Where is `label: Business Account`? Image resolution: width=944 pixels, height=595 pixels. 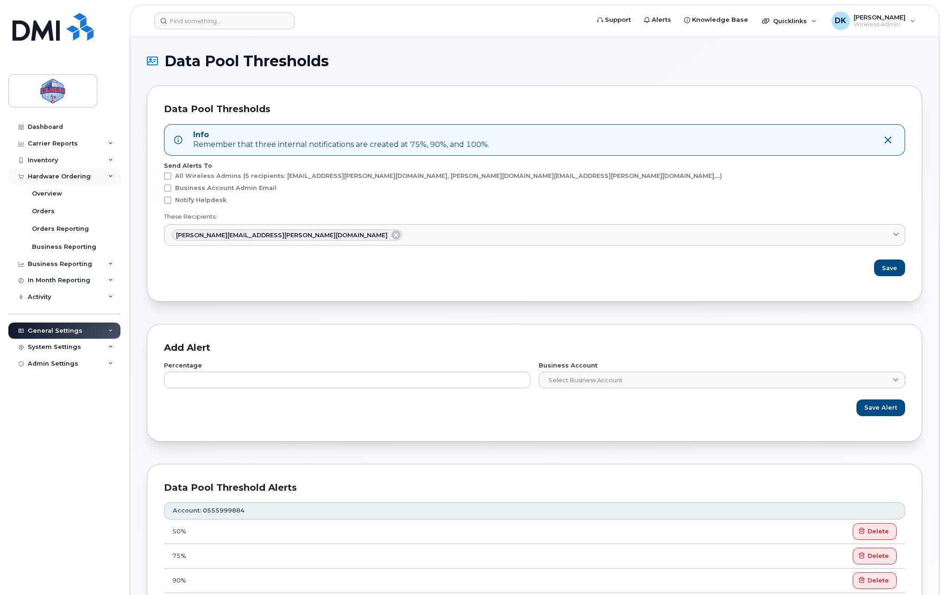 label: Business Account is located at coordinates (722, 366).